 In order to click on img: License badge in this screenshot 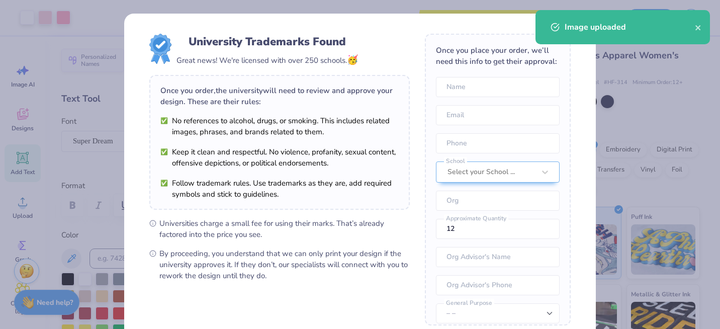, I will do `click(160, 49)`.